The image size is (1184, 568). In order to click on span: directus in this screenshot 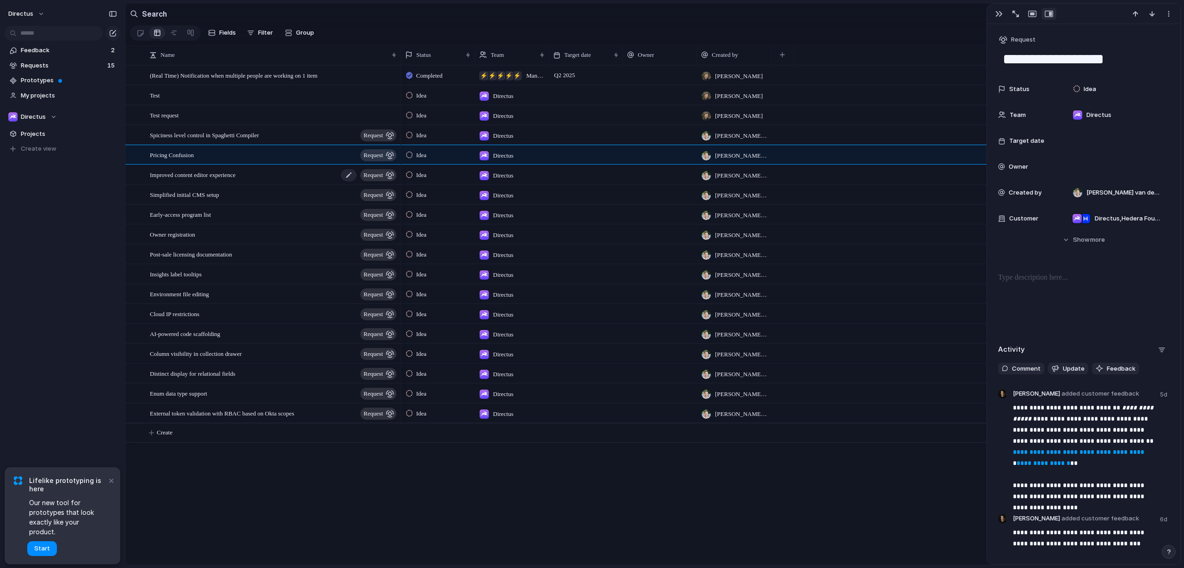, I will do `click(21, 14)`.